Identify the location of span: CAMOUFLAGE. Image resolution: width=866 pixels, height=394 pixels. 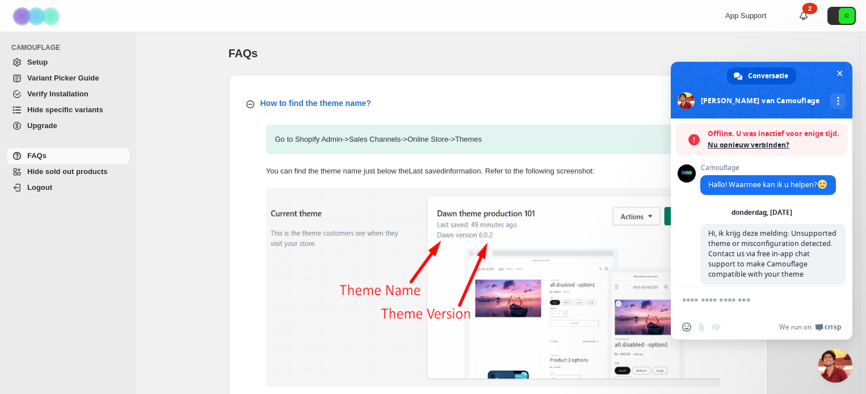
(71, 48).